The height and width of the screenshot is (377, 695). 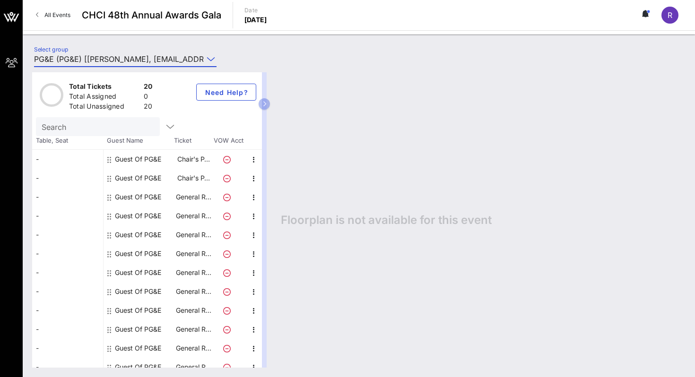 What do you see at coordinates (193, 141) in the screenshot?
I see `span: Ticket` at bounding box center [193, 141].